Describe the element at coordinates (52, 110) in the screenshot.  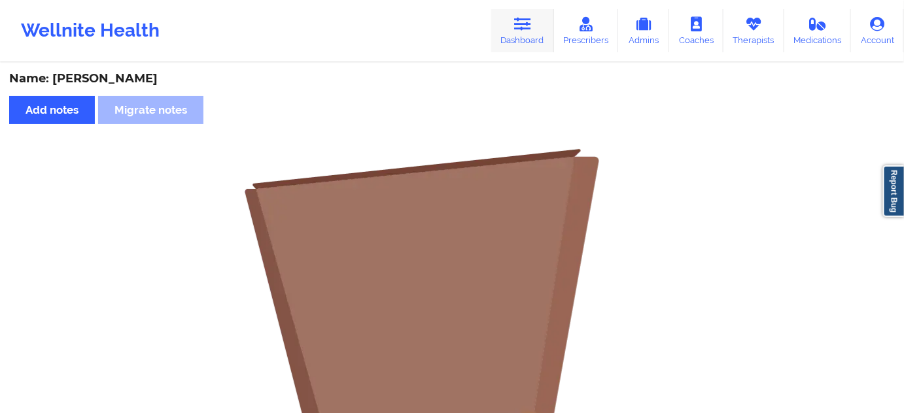
I see `button: Add notes` at that location.